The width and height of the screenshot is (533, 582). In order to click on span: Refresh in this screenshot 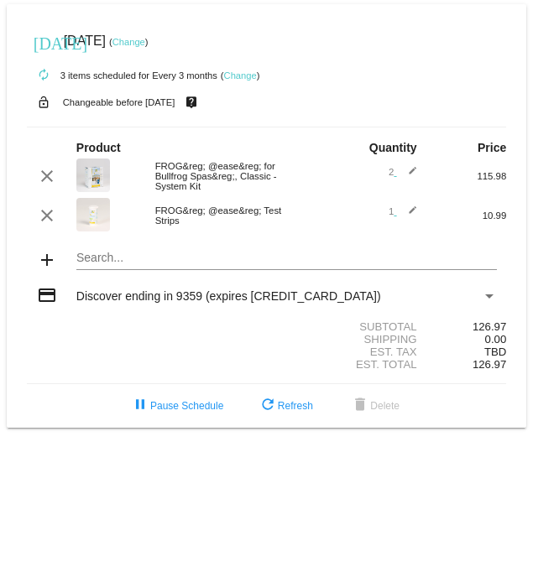, I will do `click(285, 406)`.